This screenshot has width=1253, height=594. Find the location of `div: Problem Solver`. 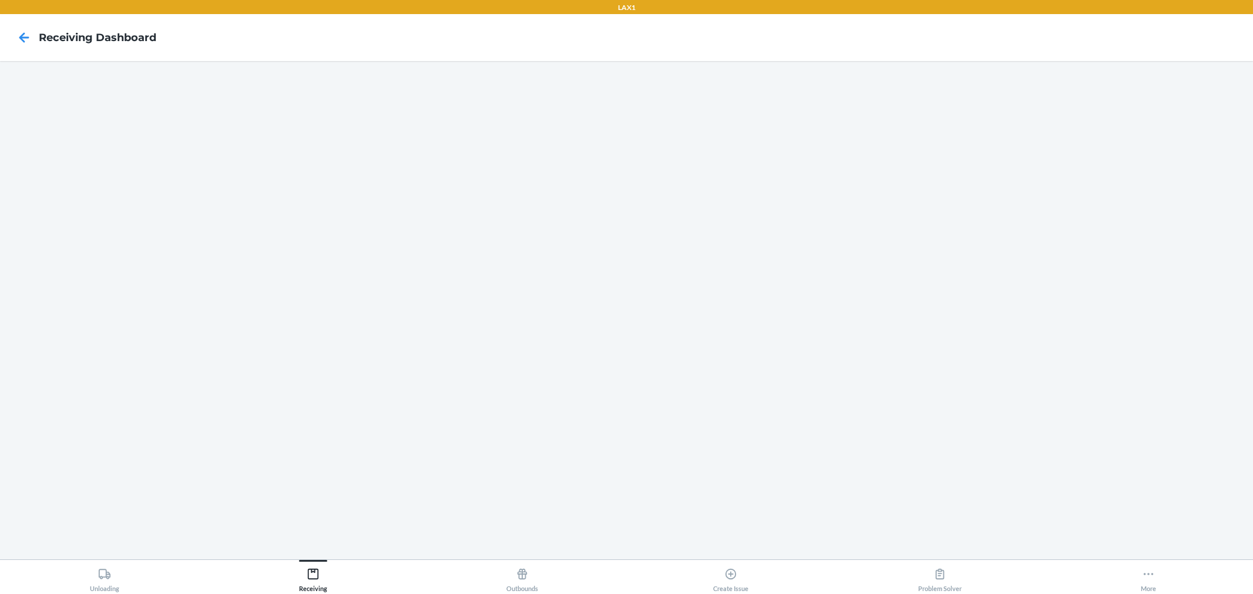

div: Problem Solver is located at coordinates (940, 578).